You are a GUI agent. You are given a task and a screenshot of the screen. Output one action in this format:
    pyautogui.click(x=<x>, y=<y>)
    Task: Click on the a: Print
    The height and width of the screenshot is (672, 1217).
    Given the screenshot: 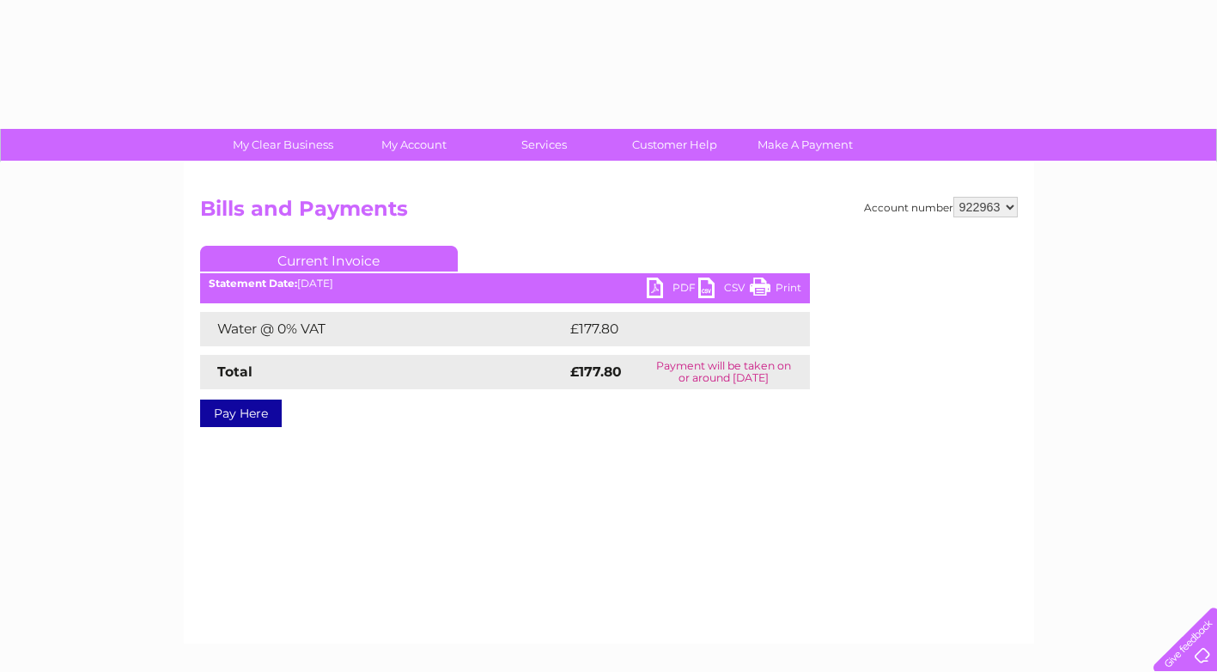 What is the action you would take?
    pyautogui.click(x=776, y=290)
    